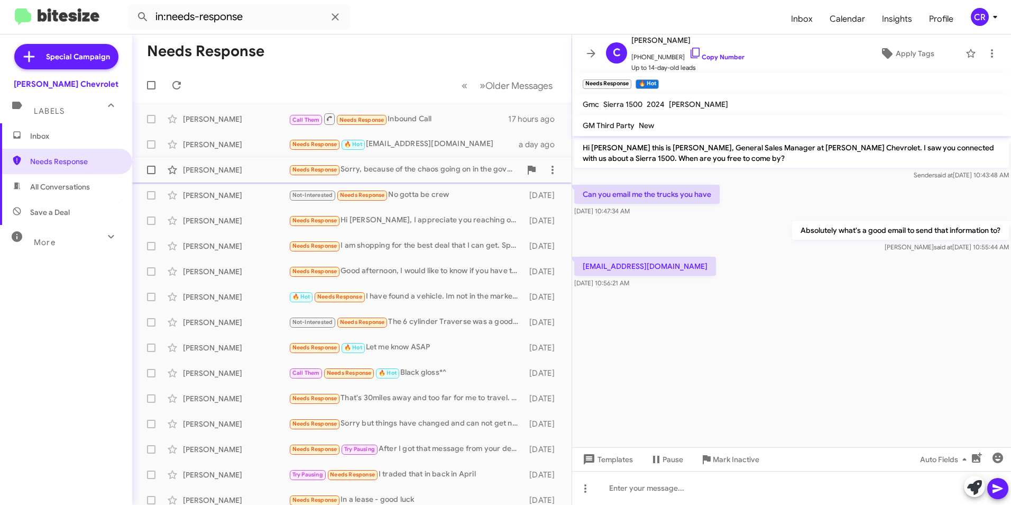 The image size is (1011, 505). Describe the element at coordinates (49, 111) in the screenshot. I see `span: Labels` at that location.